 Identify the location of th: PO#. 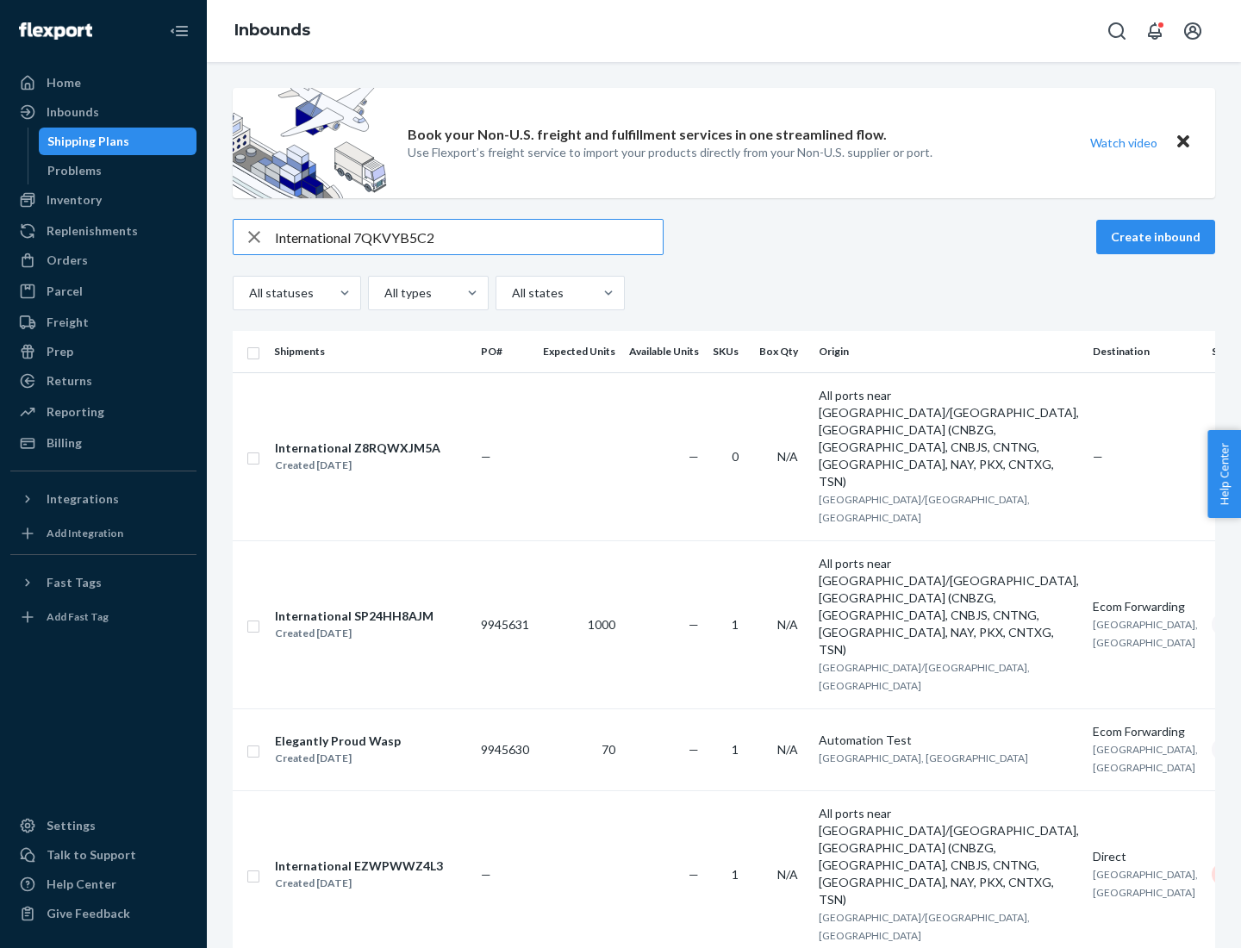
(505, 352).